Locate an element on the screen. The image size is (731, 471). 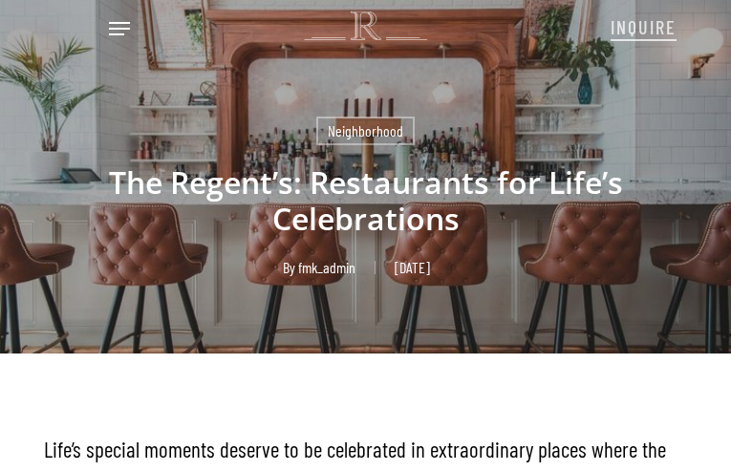
a: Navigation Menu is located at coordinates (119, 29).